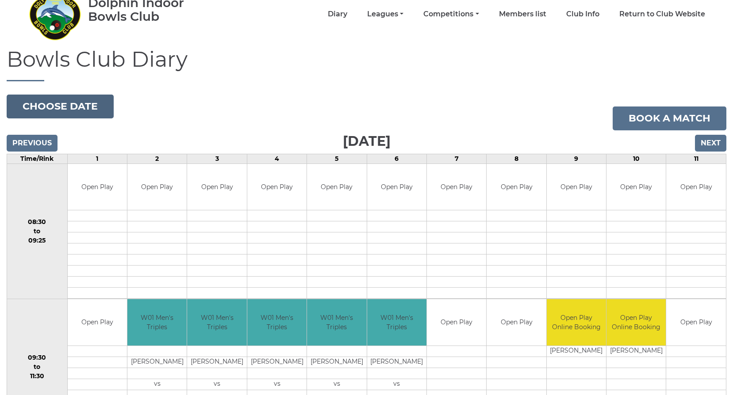 The width and height of the screenshot is (733, 395). What do you see at coordinates (669, 119) in the screenshot?
I see `a: Book a match` at bounding box center [669, 119].